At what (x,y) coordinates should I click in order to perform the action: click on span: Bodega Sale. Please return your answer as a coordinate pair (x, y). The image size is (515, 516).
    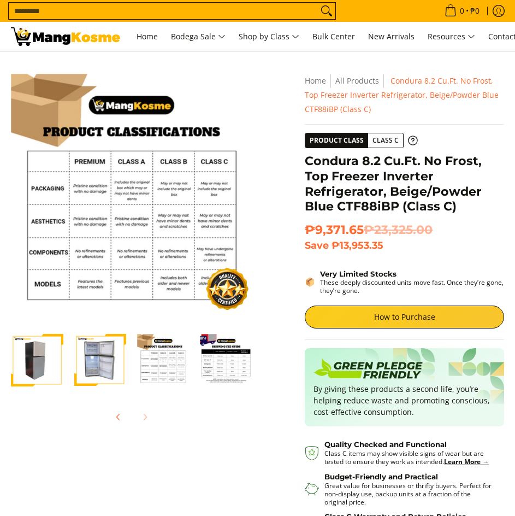
    Looking at the image, I should click on (198, 37).